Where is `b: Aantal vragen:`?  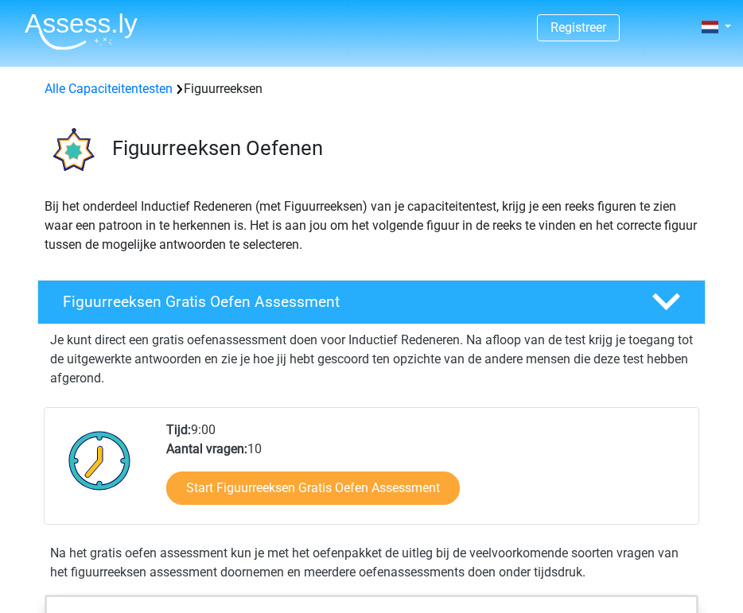 b: Aantal vragen: is located at coordinates (207, 449).